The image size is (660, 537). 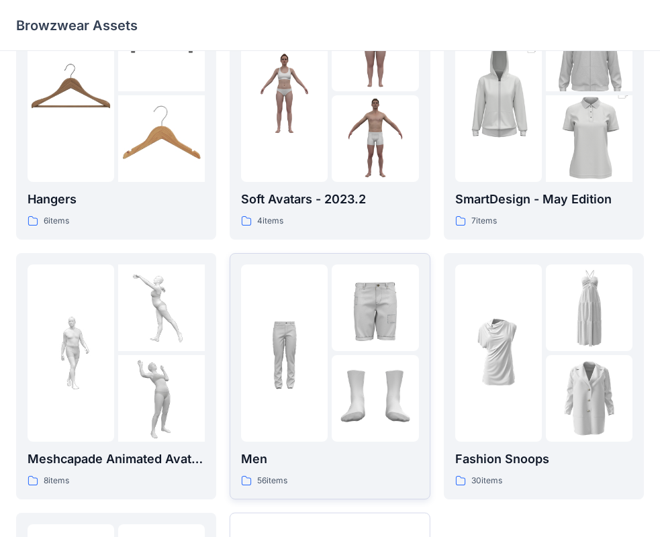 I want to click on p: 6 items, so click(x=56, y=221).